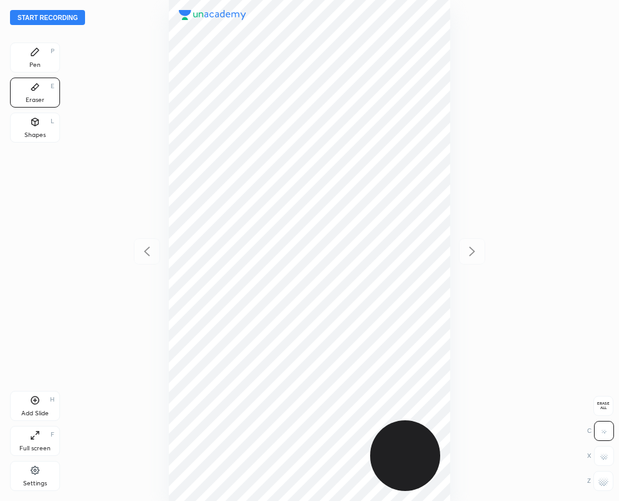 The width and height of the screenshot is (619, 501). I want to click on div: Pen, so click(35, 65).